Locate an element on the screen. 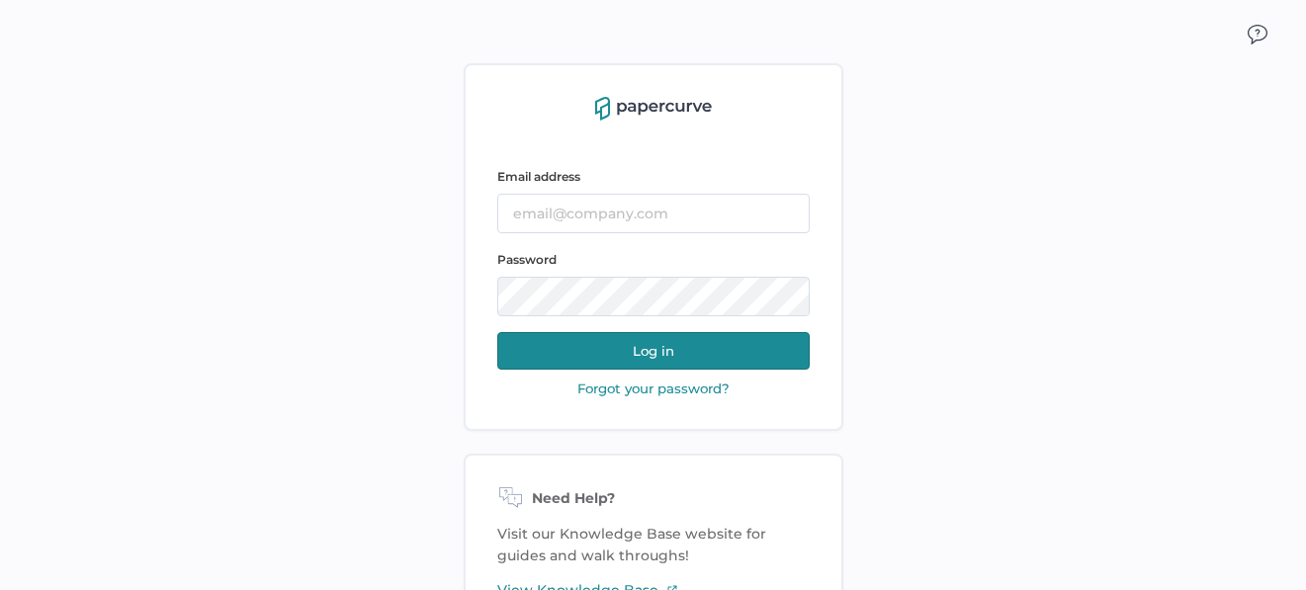 This screenshot has height=590, width=1306. input: email@company.com is located at coordinates (654, 214).